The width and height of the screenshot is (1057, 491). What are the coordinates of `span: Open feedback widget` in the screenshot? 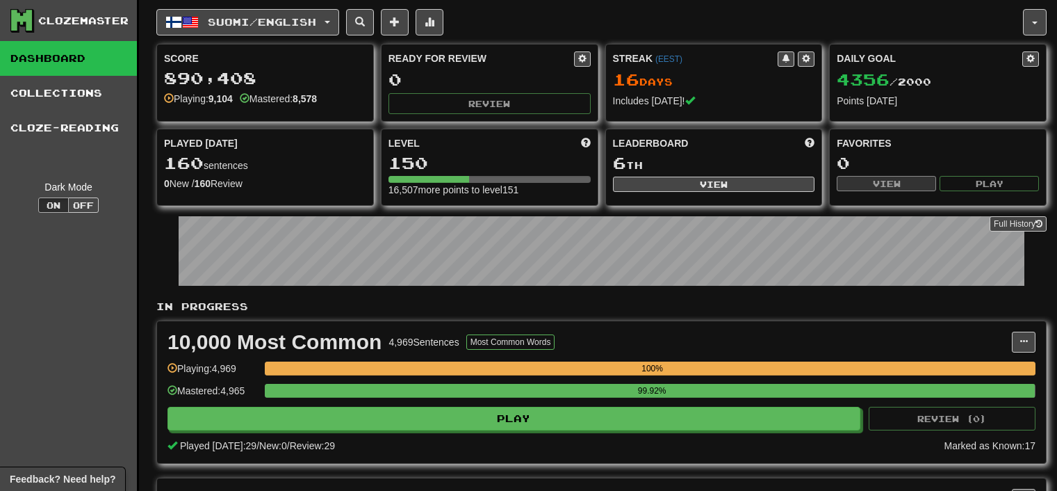 It's located at (63, 479).